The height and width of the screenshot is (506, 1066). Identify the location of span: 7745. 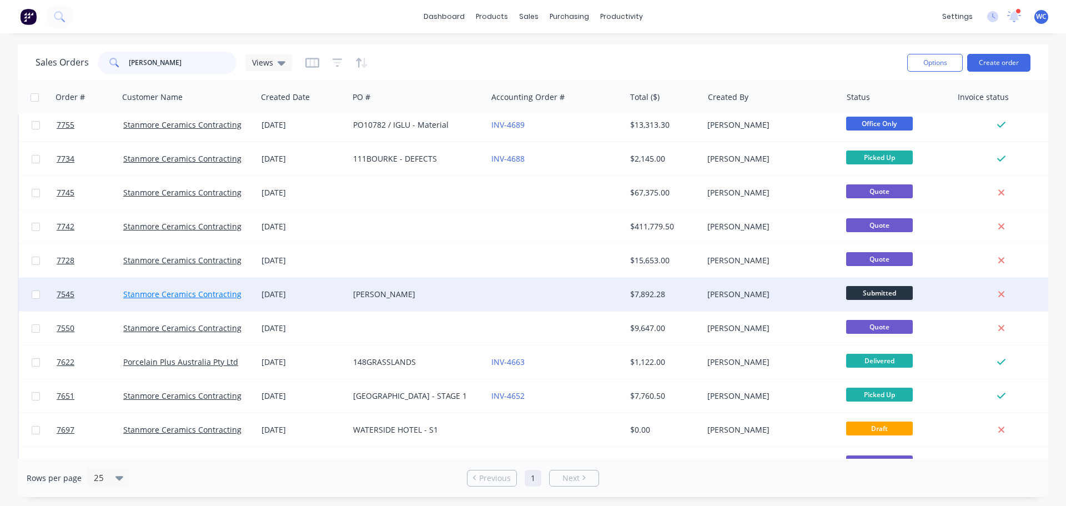
(66, 193).